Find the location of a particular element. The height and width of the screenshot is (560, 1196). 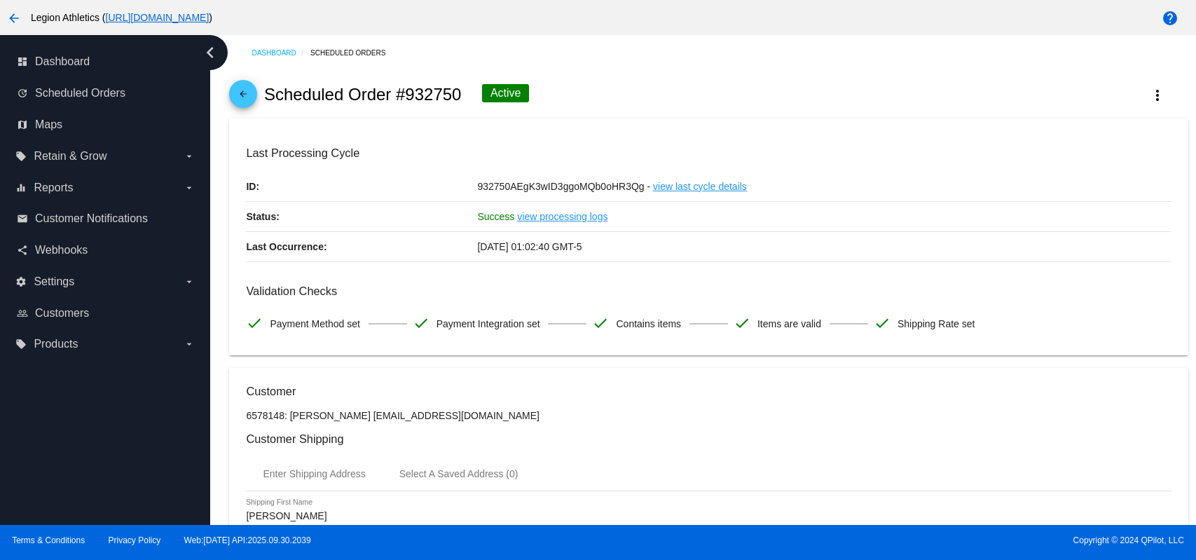

div: Select A Saved Address (0) is located at coordinates (459, 474).